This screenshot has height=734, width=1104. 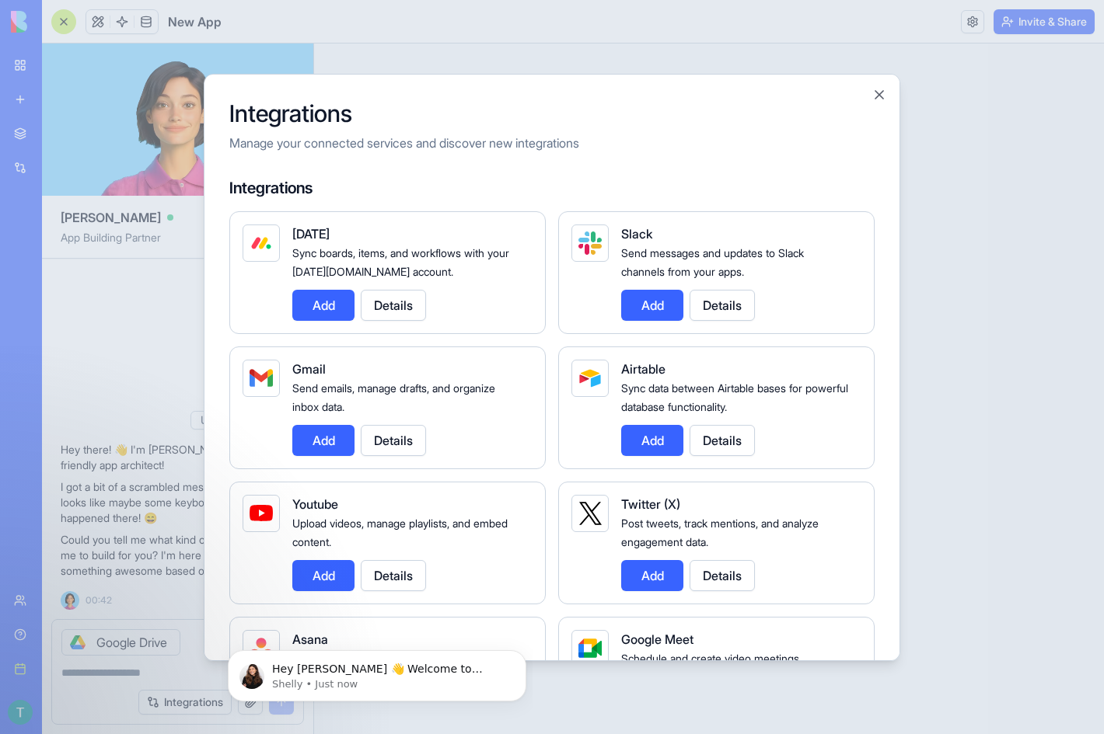 What do you see at coordinates (552, 188) in the screenshot?
I see `h4: Integrations` at bounding box center [552, 188].